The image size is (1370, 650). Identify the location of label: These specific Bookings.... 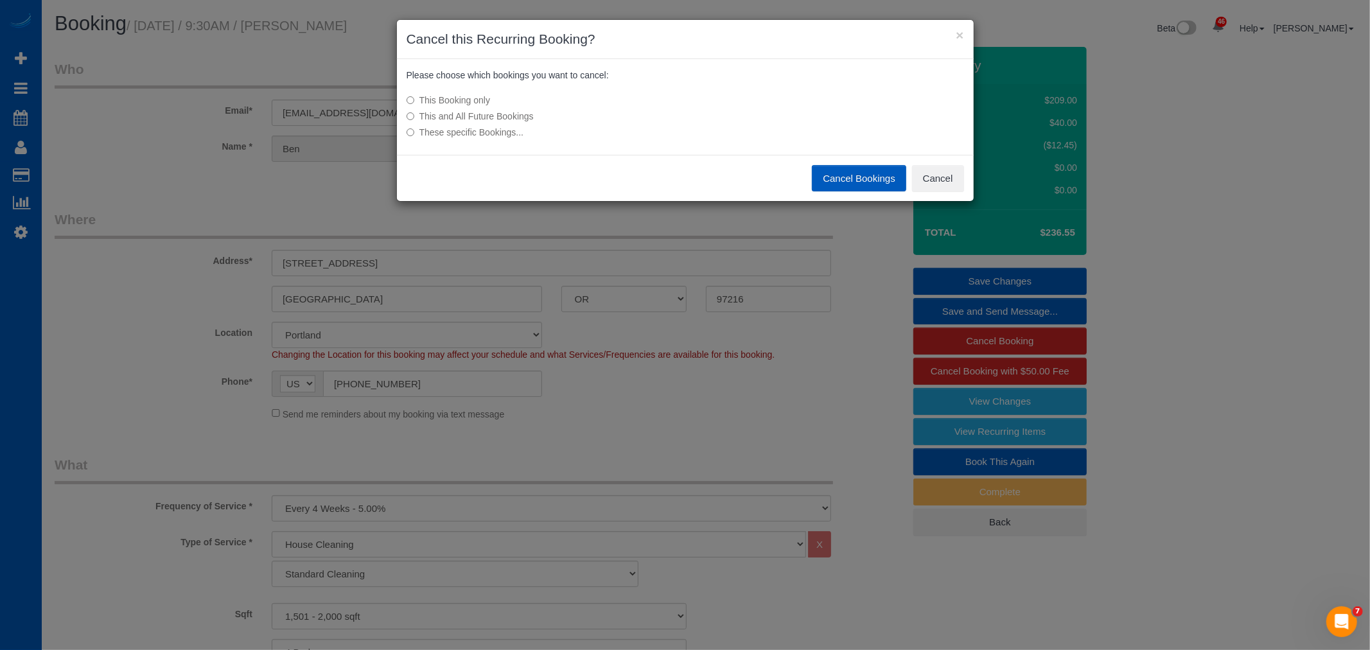
(589, 132).